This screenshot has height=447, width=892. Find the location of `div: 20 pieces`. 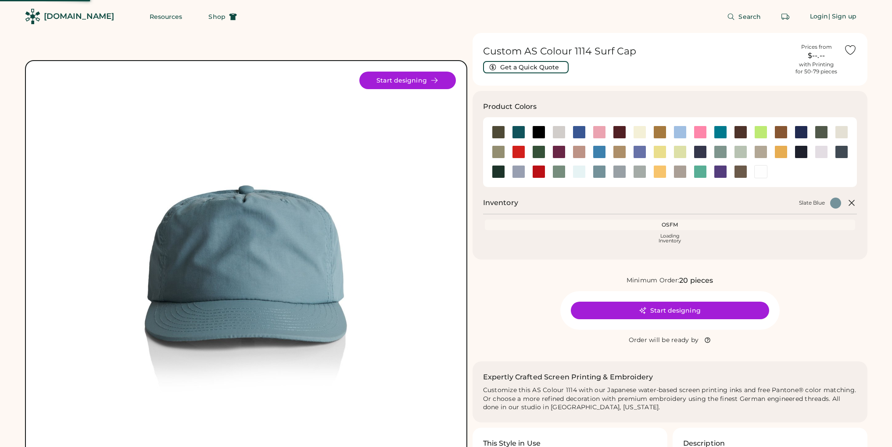

div: 20 pieces is located at coordinates (696, 280).